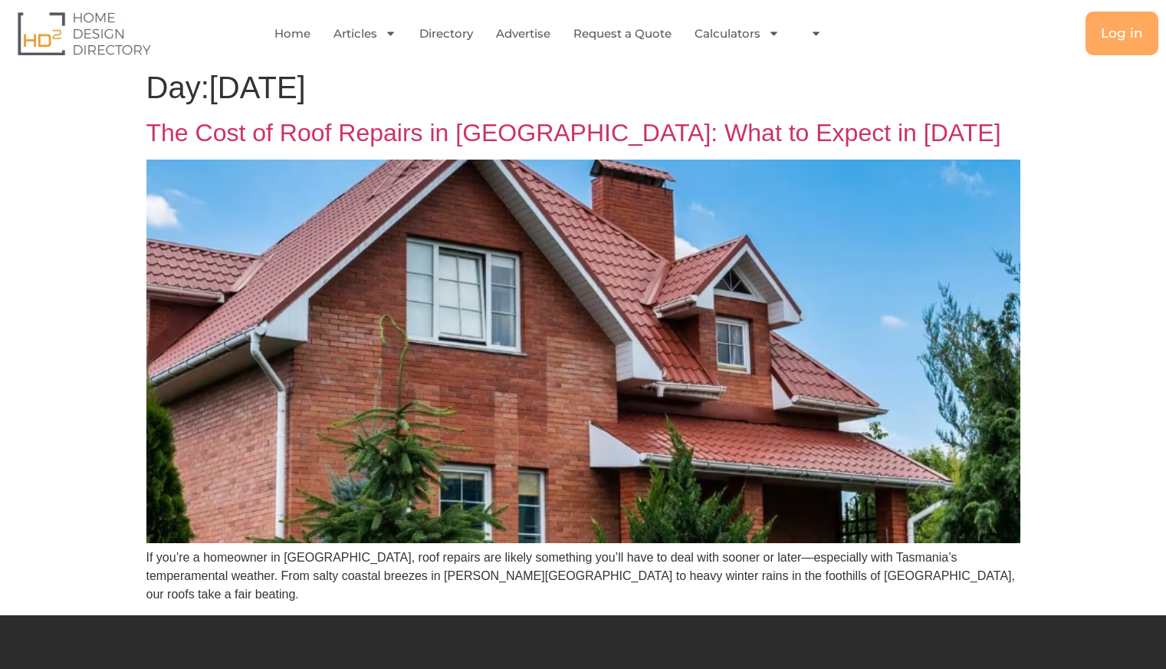  I want to click on a: Calculators, so click(737, 34).